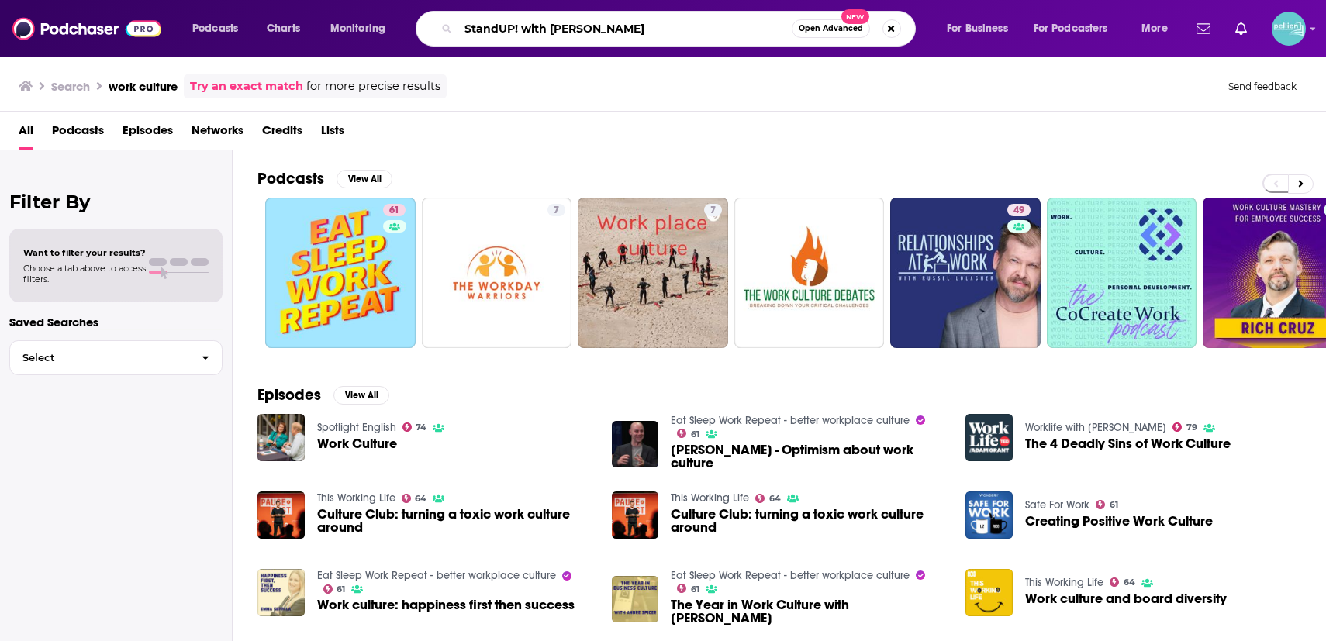 This screenshot has height=641, width=1326. What do you see at coordinates (1263, 86) in the screenshot?
I see `button: Send feedback` at bounding box center [1263, 86].